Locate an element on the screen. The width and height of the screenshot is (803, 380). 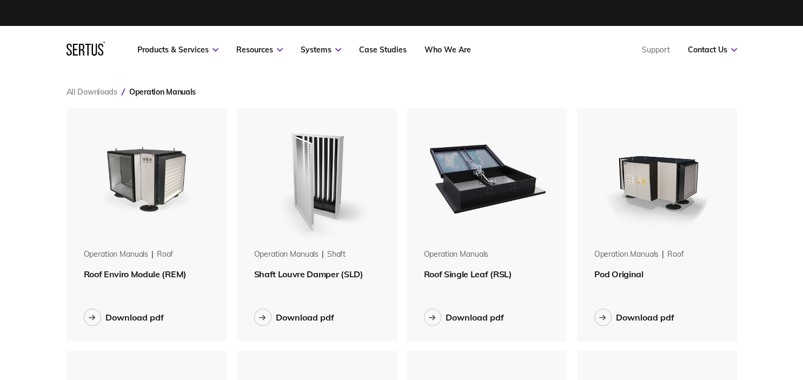
a: Case Studies is located at coordinates (383, 50).